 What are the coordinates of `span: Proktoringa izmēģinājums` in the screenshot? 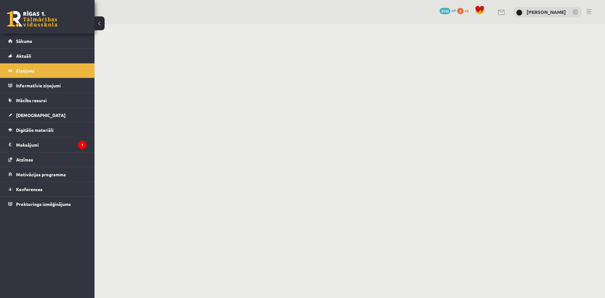 It's located at (43, 204).